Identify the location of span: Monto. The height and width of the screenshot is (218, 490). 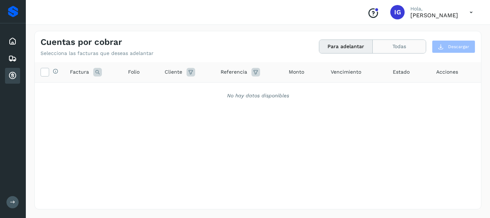
(296, 72).